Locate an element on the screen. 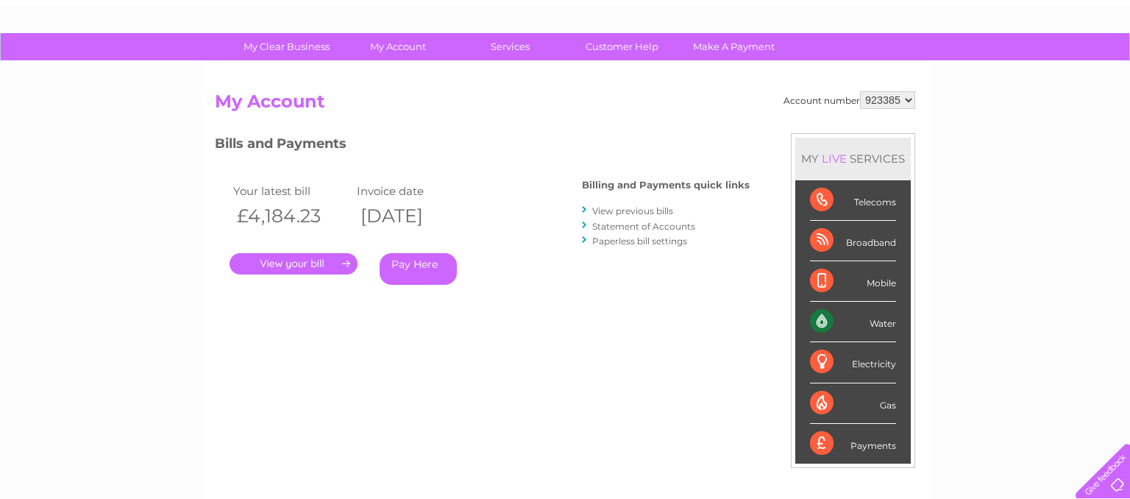  a: Energy is located at coordinates (924, 68).